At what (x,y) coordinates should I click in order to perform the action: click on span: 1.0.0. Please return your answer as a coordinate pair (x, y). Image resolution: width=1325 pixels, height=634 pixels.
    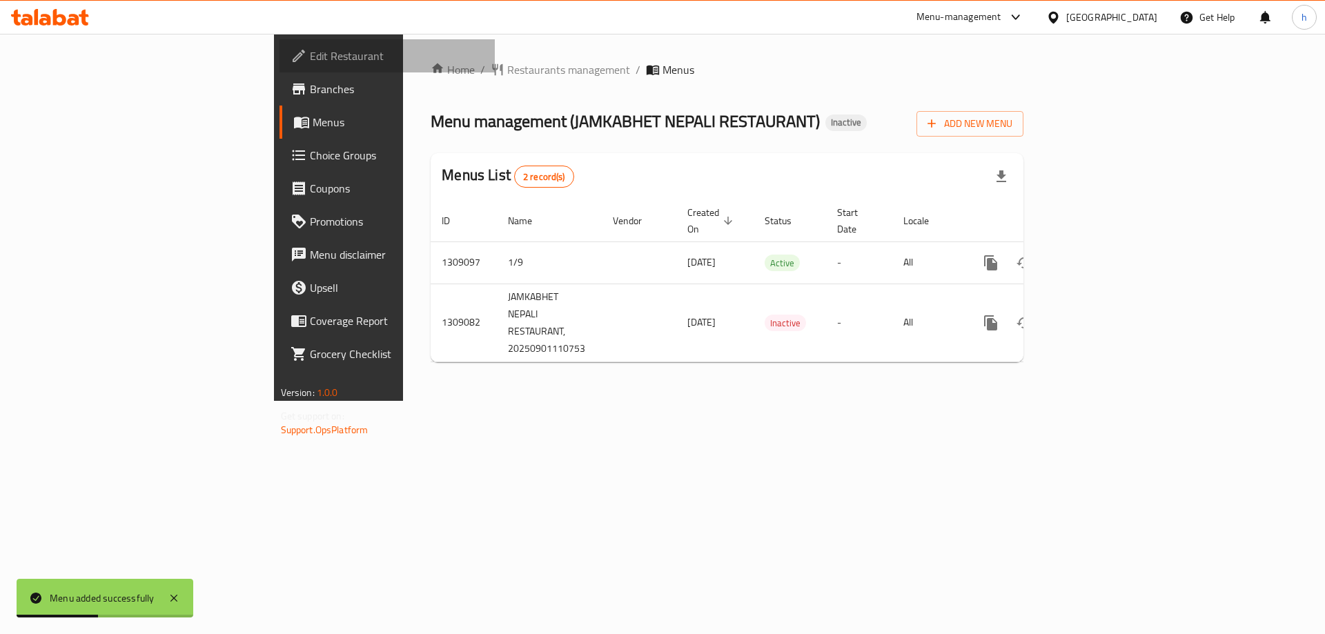
    Looking at the image, I should click on (327, 393).